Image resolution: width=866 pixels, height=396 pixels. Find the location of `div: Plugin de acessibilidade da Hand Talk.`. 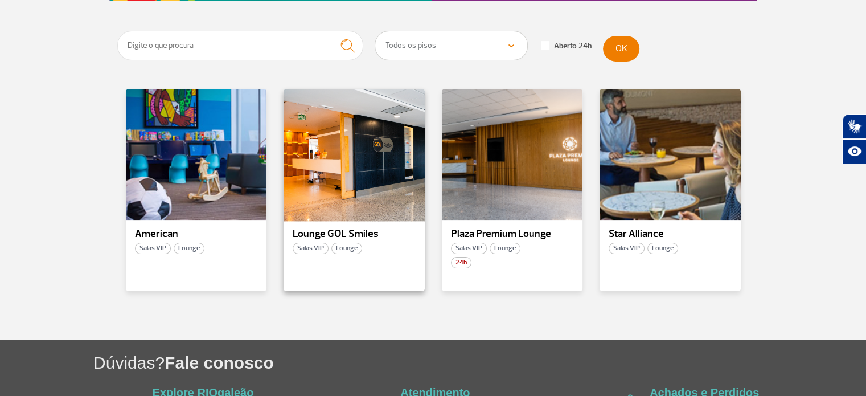

div: Plugin de acessibilidade da Hand Talk. is located at coordinates (854, 139).